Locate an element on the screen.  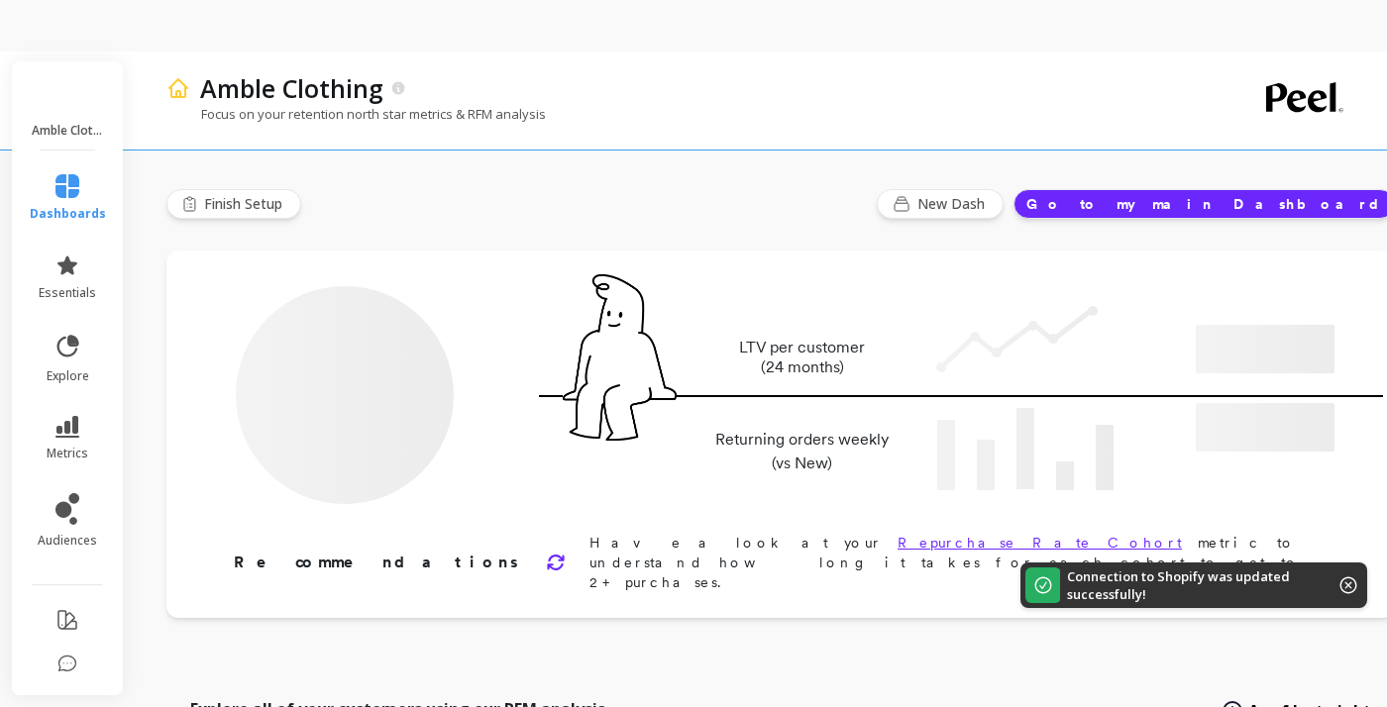
span: metrics is located at coordinates (67, 454).